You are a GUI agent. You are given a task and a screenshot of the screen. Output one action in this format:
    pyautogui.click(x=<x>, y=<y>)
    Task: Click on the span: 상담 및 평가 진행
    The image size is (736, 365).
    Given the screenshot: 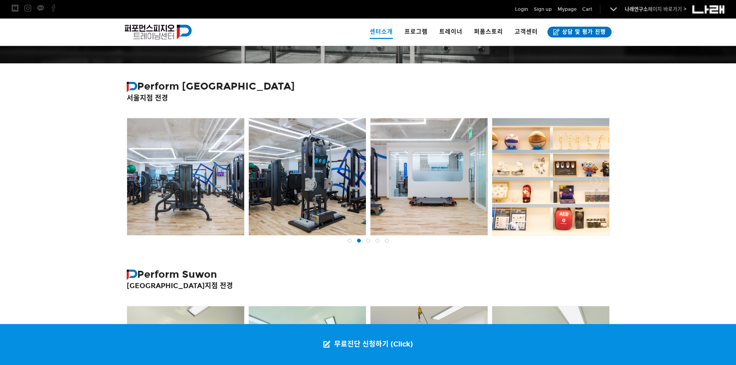 What is the action you would take?
    pyautogui.click(x=583, y=32)
    